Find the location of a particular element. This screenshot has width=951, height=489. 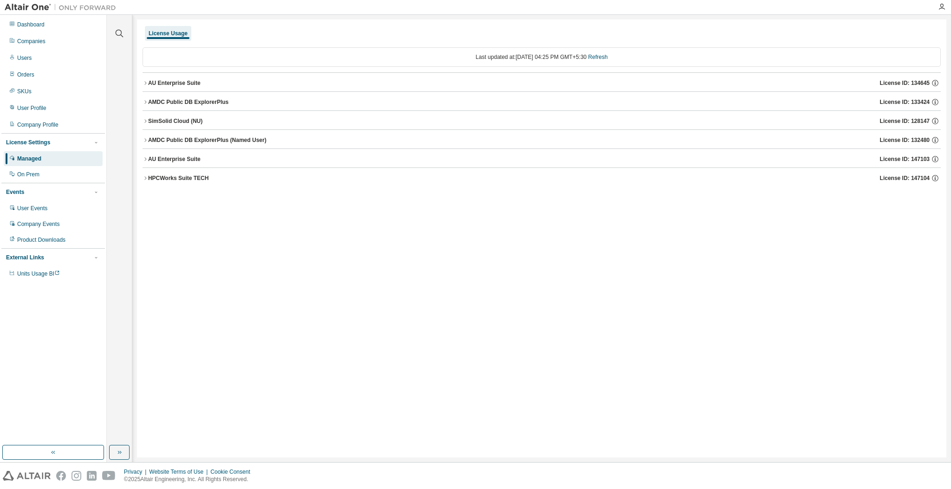

div: User Profile is located at coordinates (32, 108).